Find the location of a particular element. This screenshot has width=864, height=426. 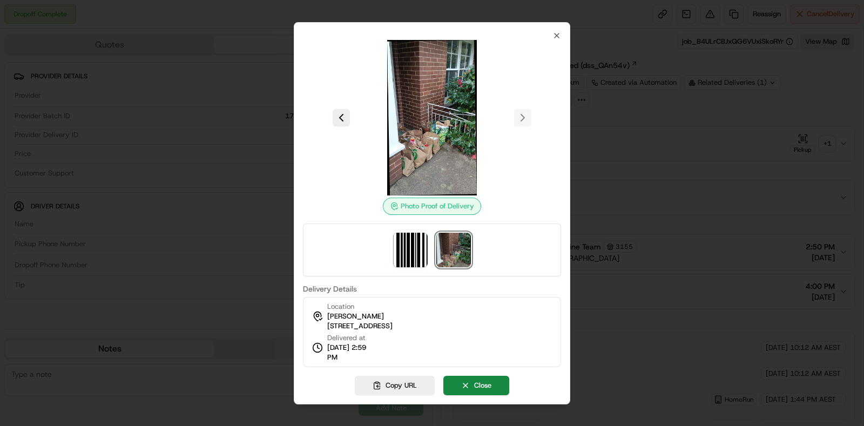

span: Delivered at is located at coordinates (352, 338).